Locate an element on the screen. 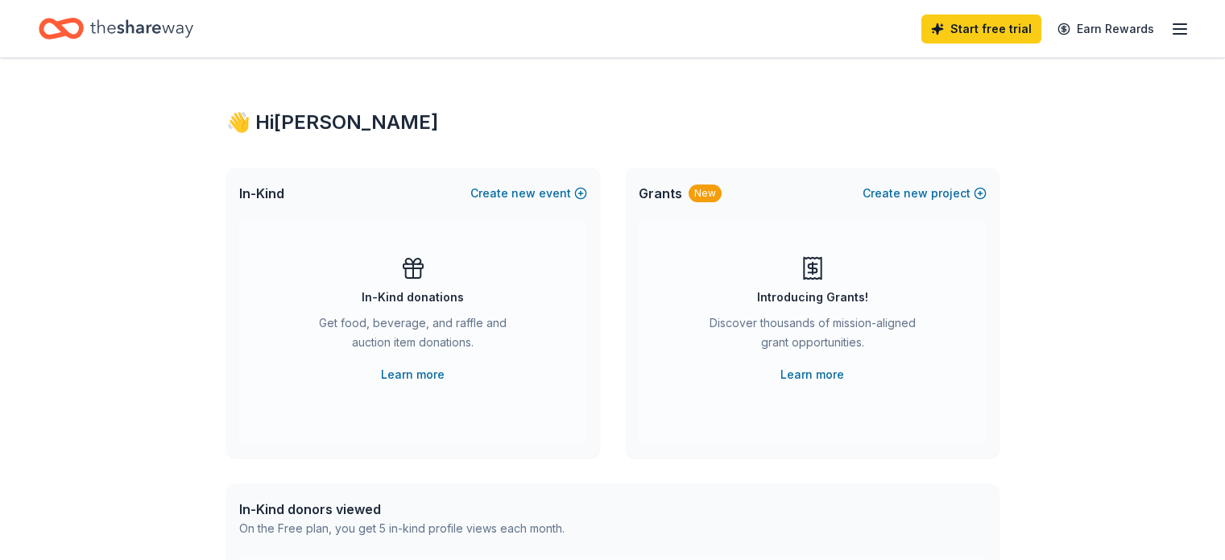 This screenshot has width=1225, height=560. button: Createnewevent is located at coordinates (528, 193).